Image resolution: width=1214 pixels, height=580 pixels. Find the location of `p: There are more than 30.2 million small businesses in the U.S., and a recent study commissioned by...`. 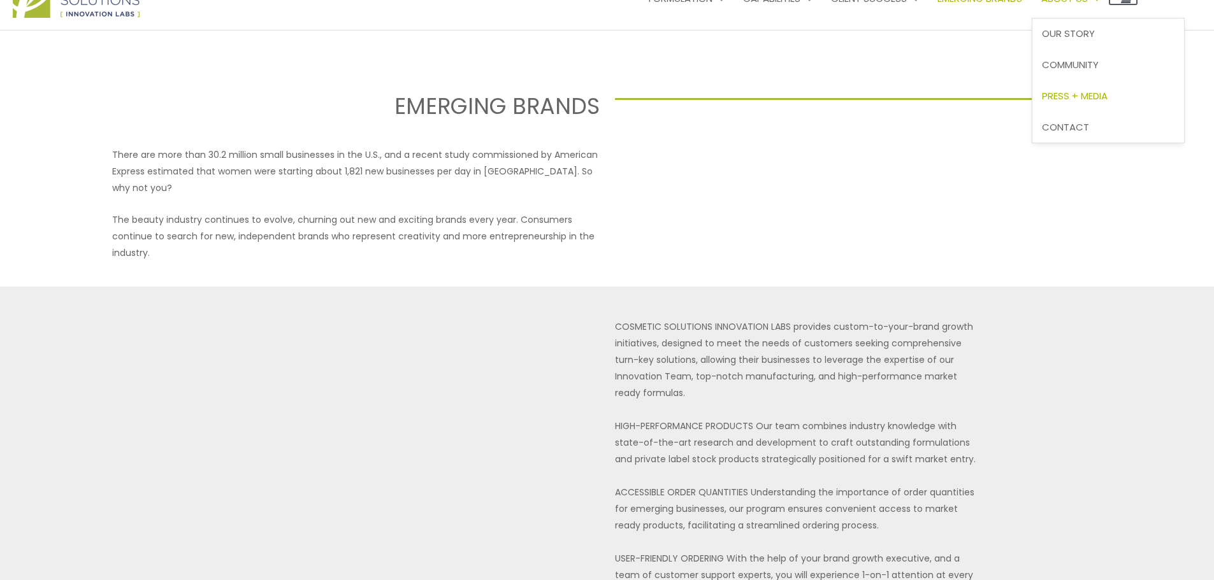

p: There are more than 30.2 million small businesses in the U.S., and a recent study commissioned by... is located at coordinates (355, 171).